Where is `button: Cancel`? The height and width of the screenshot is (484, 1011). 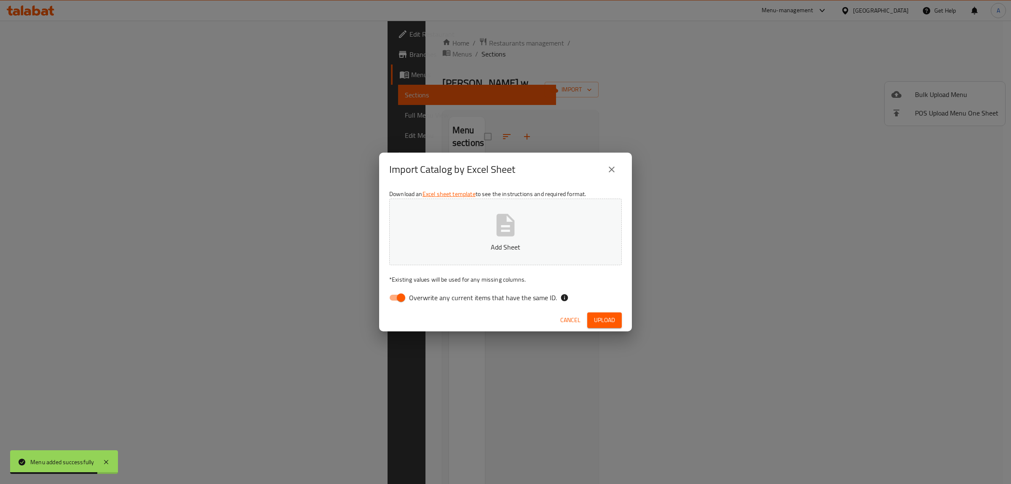
button: Cancel is located at coordinates (571, 320).